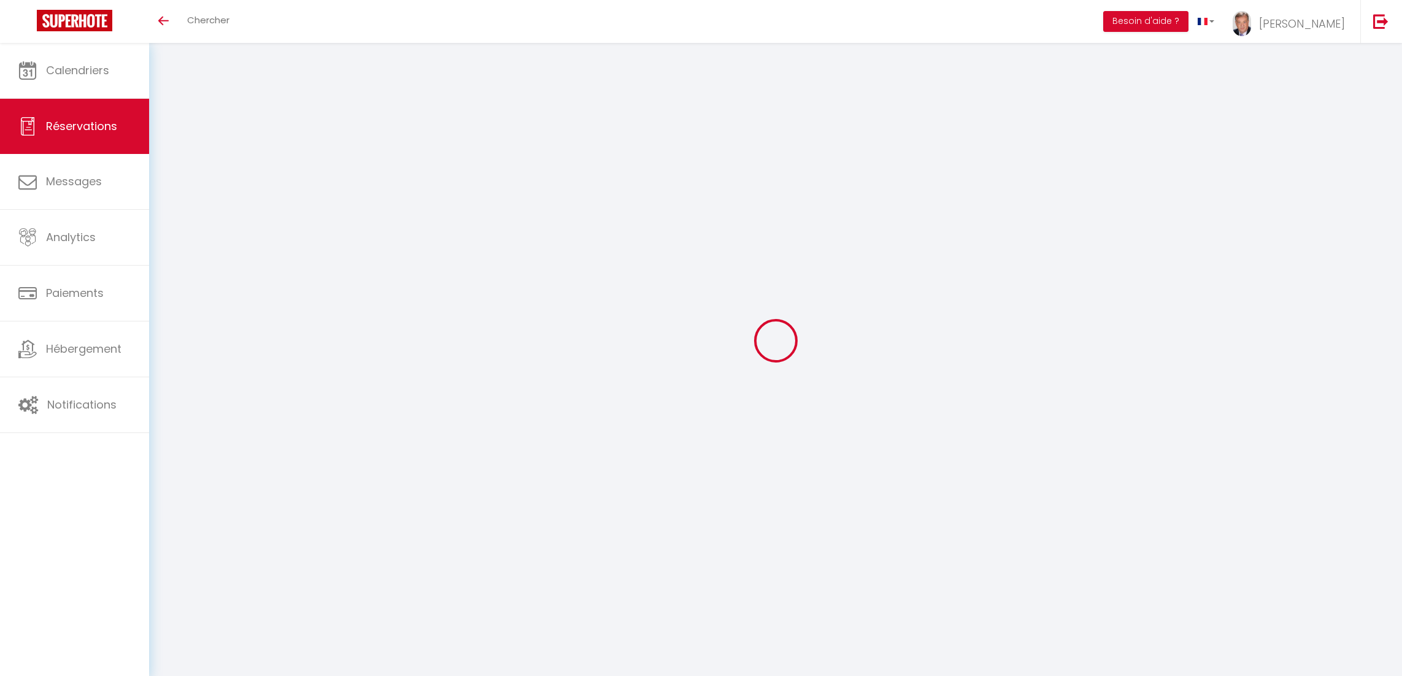 The image size is (1402, 676). Describe the element at coordinates (82, 126) in the screenshot. I see `span: Réservations` at that location.